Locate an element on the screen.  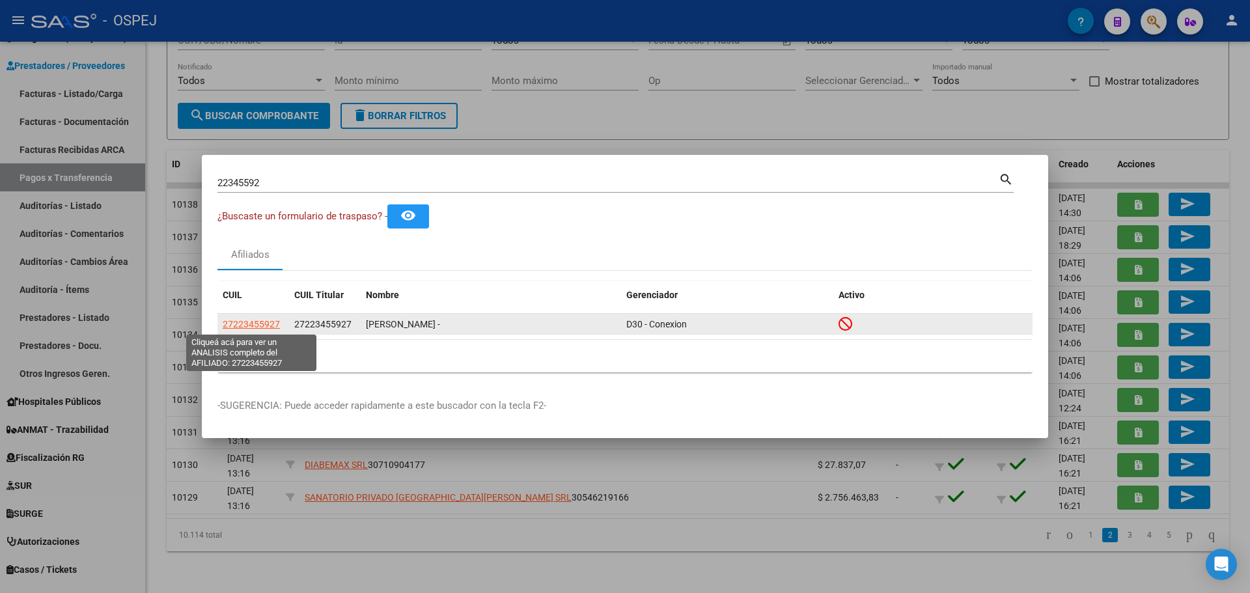
span: Gerenciador is located at coordinates (652, 295).